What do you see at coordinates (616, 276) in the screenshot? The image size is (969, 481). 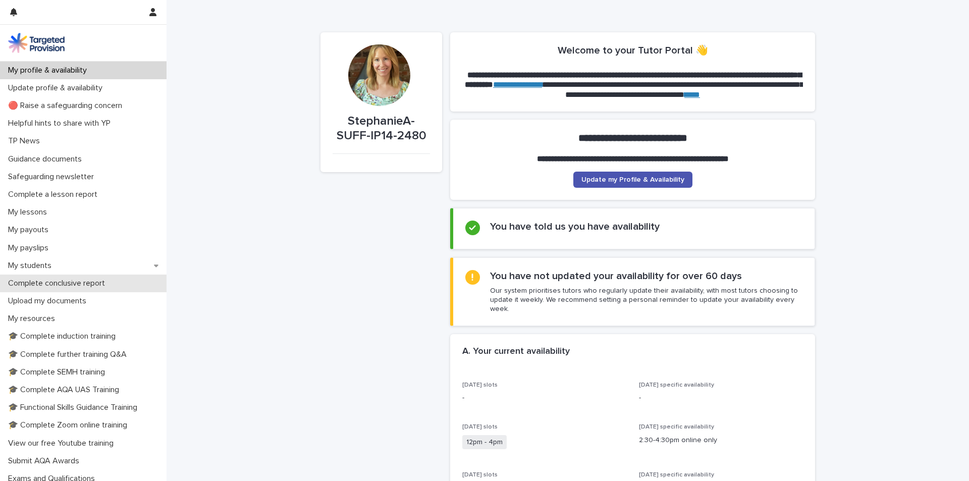 I see `h2: You have not updated your availability for over 60 days` at bounding box center [616, 276].